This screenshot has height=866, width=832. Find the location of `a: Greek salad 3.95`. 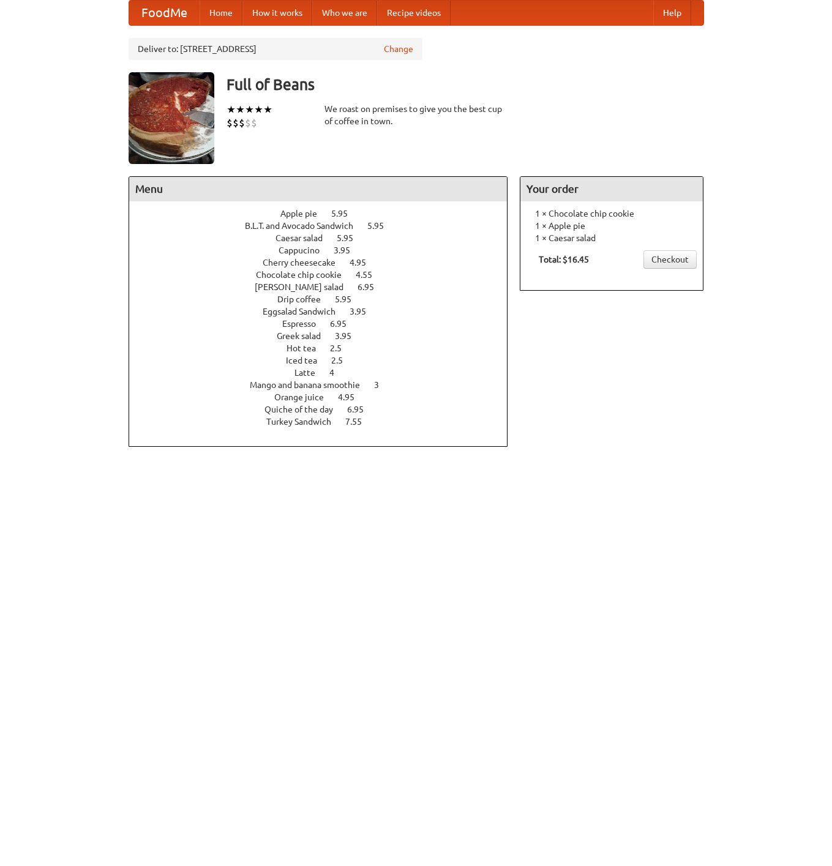

a: Greek salad 3.95 is located at coordinates (325, 336).